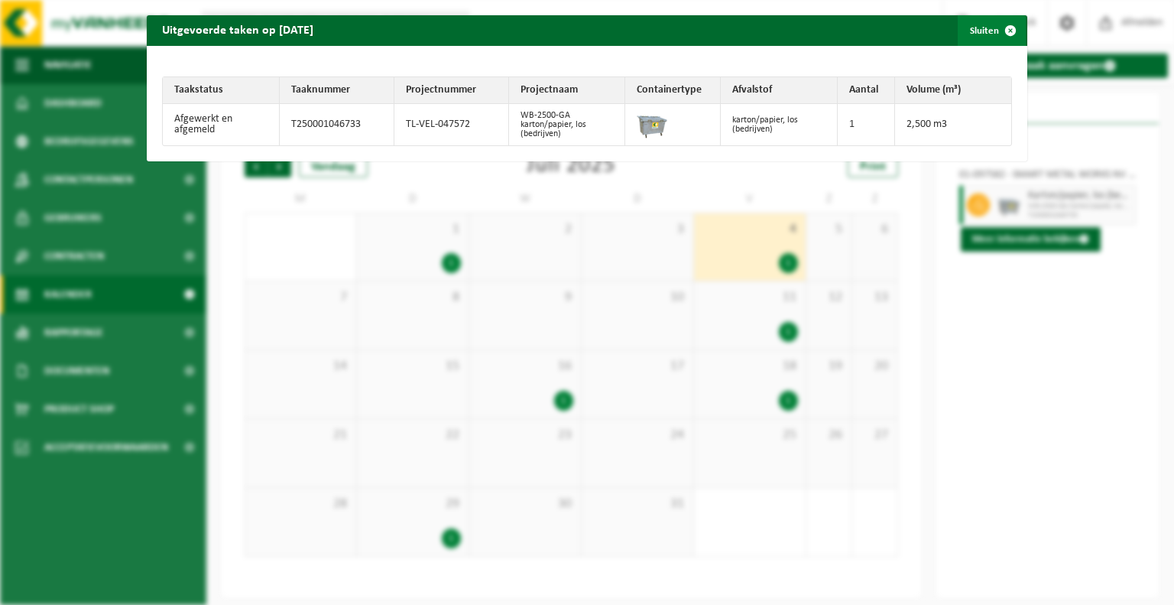 This screenshot has width=1174, height=605. Describe the element at coordinates (221, 125) in the screenshot. I see `td: Afgewerkt en afgemeld` at that location.